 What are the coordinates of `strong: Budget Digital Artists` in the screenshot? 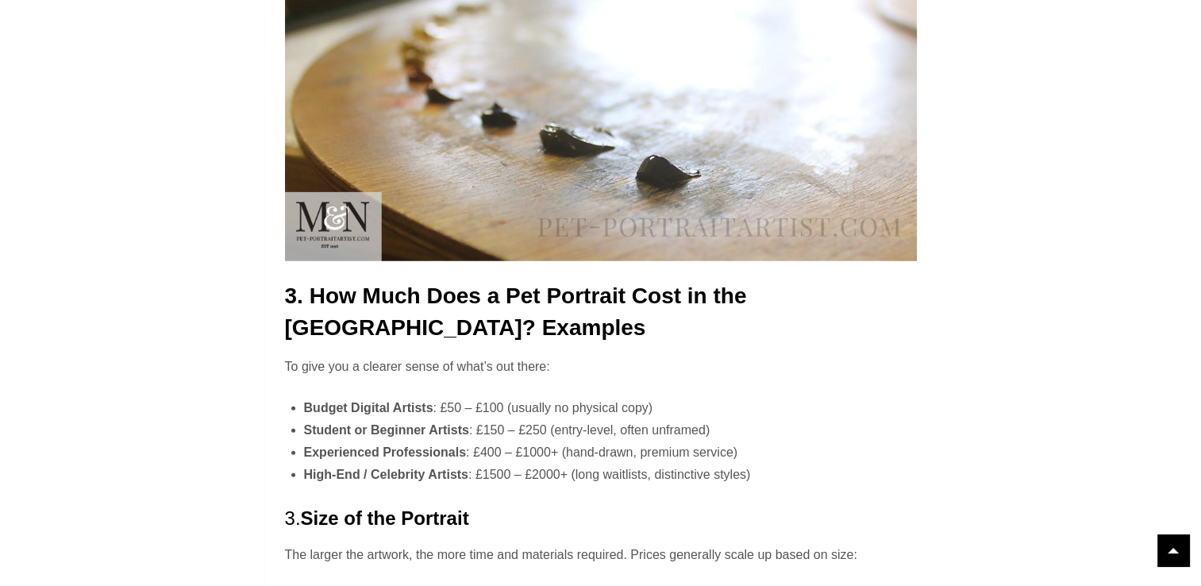 It's located at (368, 407).